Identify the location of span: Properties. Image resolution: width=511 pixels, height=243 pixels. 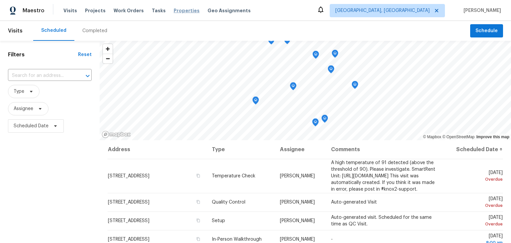
(186, 11).